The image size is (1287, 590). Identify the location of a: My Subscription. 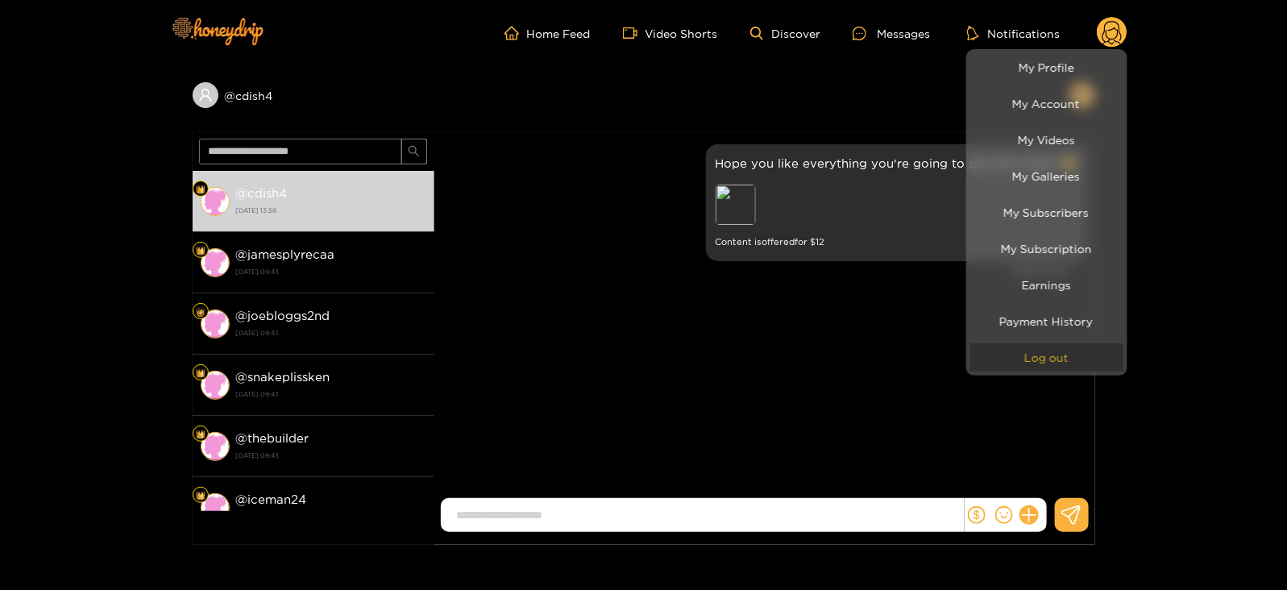
(1047, 248).